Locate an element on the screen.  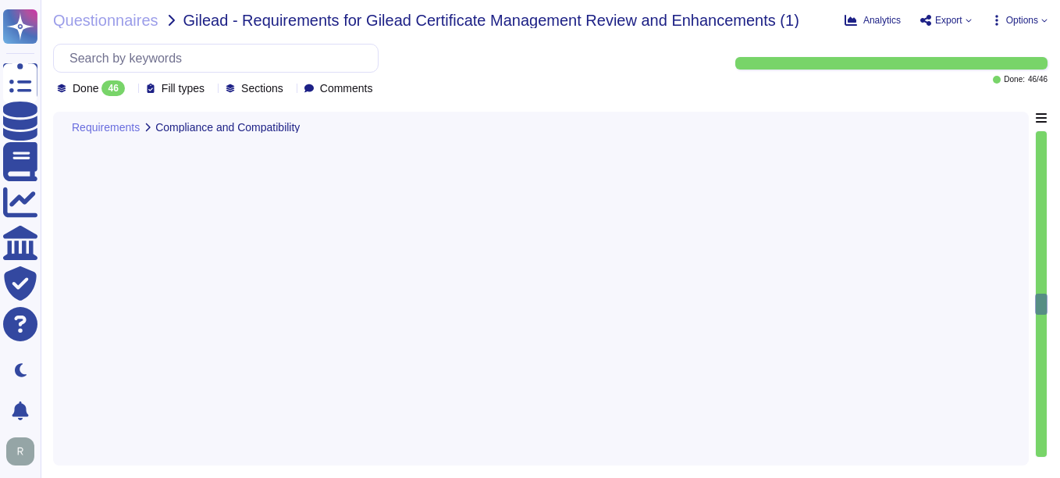
span: Requirements is located at coordinates (105, 127).